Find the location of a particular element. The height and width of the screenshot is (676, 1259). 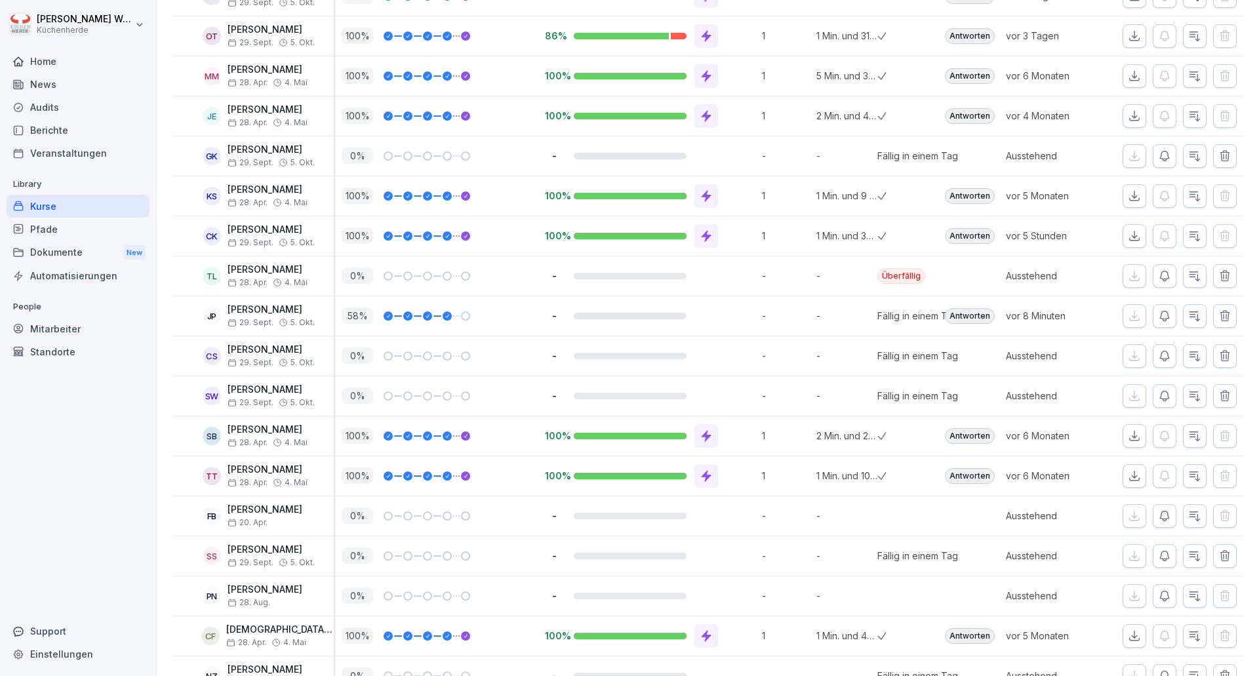

div: Dokumente is located at coordinates (78, 252).